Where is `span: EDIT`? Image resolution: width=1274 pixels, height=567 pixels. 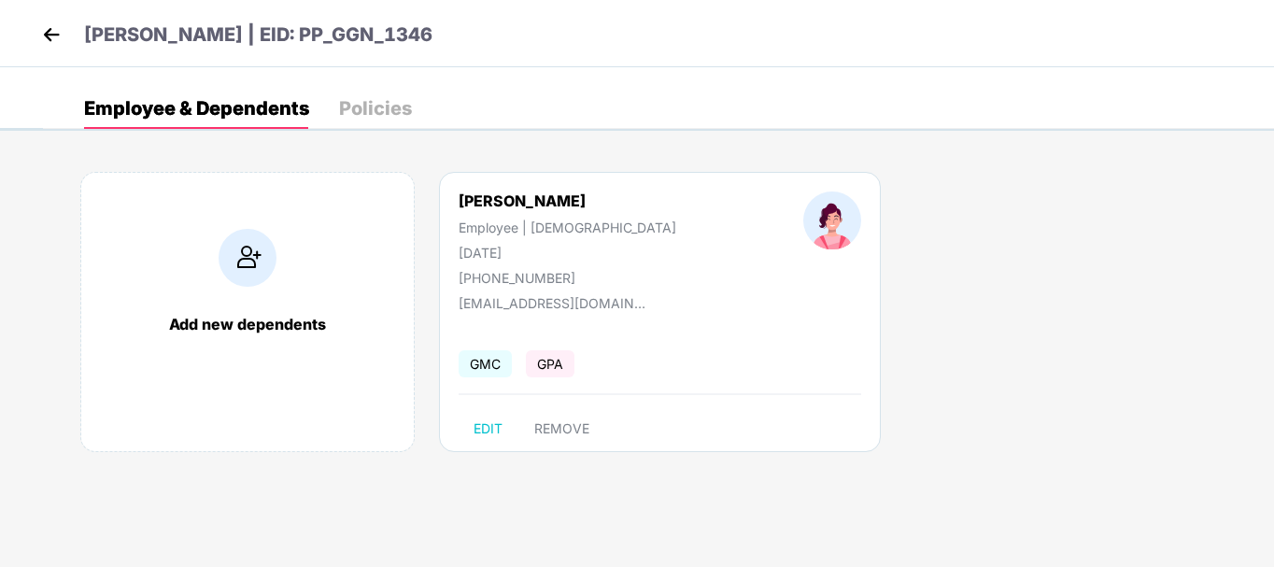 span: EDIT is located at coordinates (487, 429).